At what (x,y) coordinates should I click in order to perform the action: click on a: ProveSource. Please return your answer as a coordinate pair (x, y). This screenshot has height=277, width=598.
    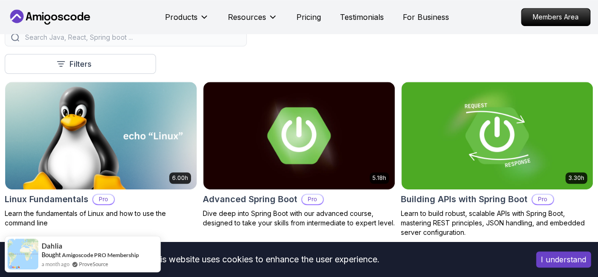
    Looking at the image, I should click on (94, 263).